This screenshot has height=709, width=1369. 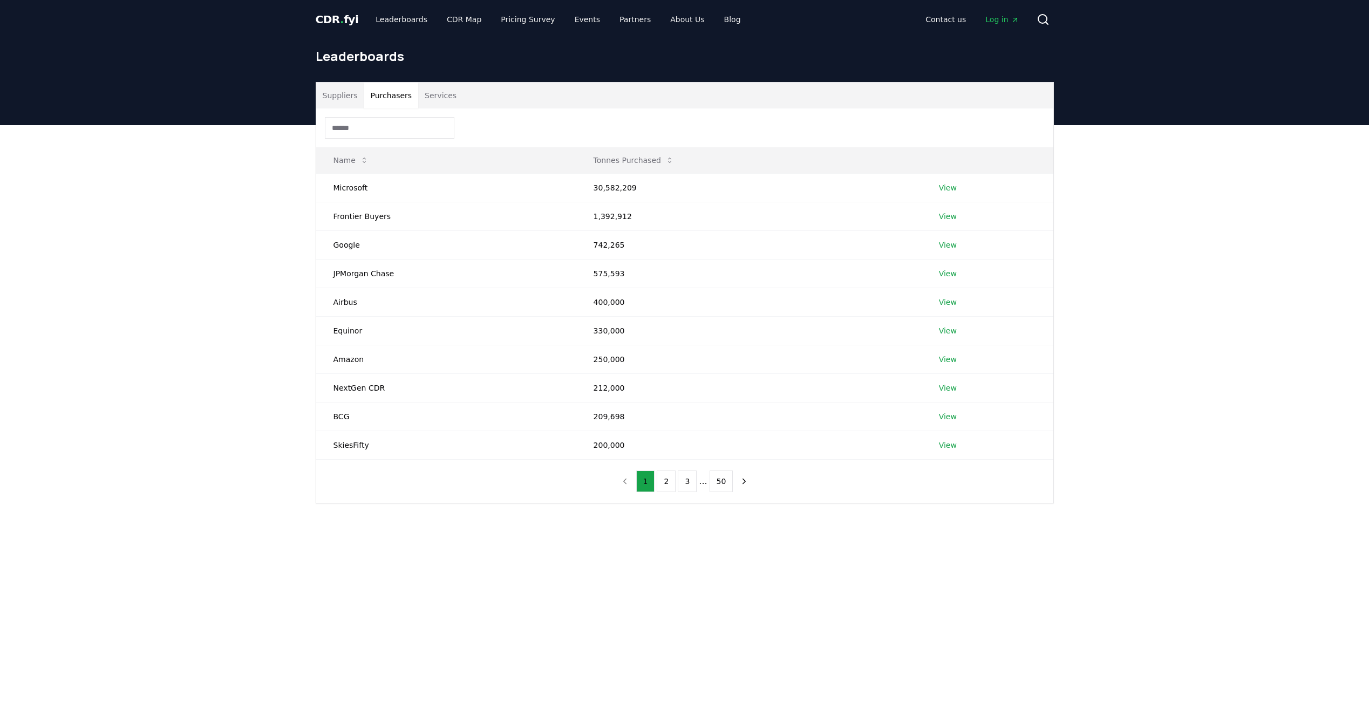 I want to click on a: CDR Map, so click(x=464, y=19).